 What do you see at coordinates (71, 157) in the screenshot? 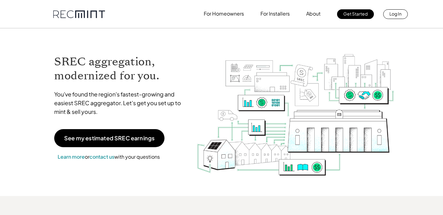
I see `a: Learn more` at bounding box center [71, 157].